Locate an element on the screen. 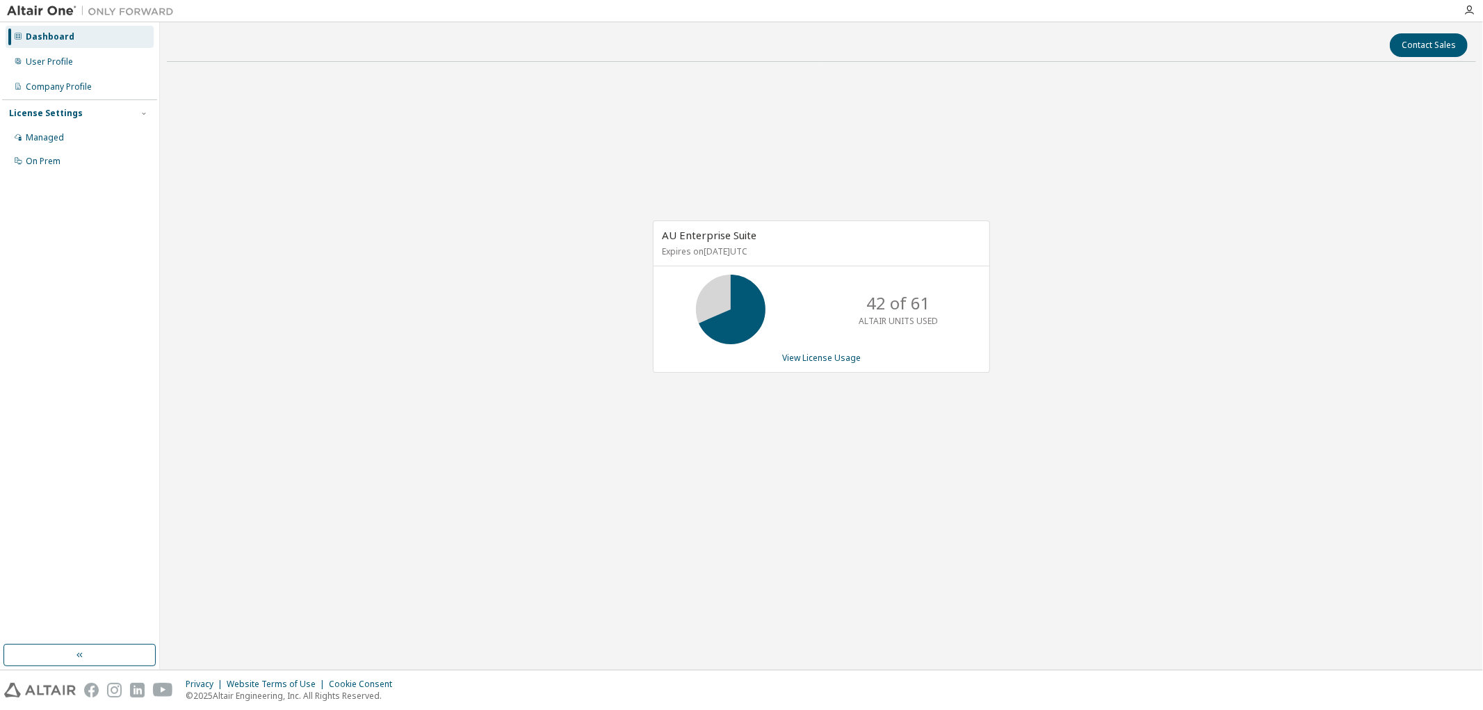 This screenshot has height=710, width=1483. span: AU Enterprise Suite is located at coordinates (709, 235).